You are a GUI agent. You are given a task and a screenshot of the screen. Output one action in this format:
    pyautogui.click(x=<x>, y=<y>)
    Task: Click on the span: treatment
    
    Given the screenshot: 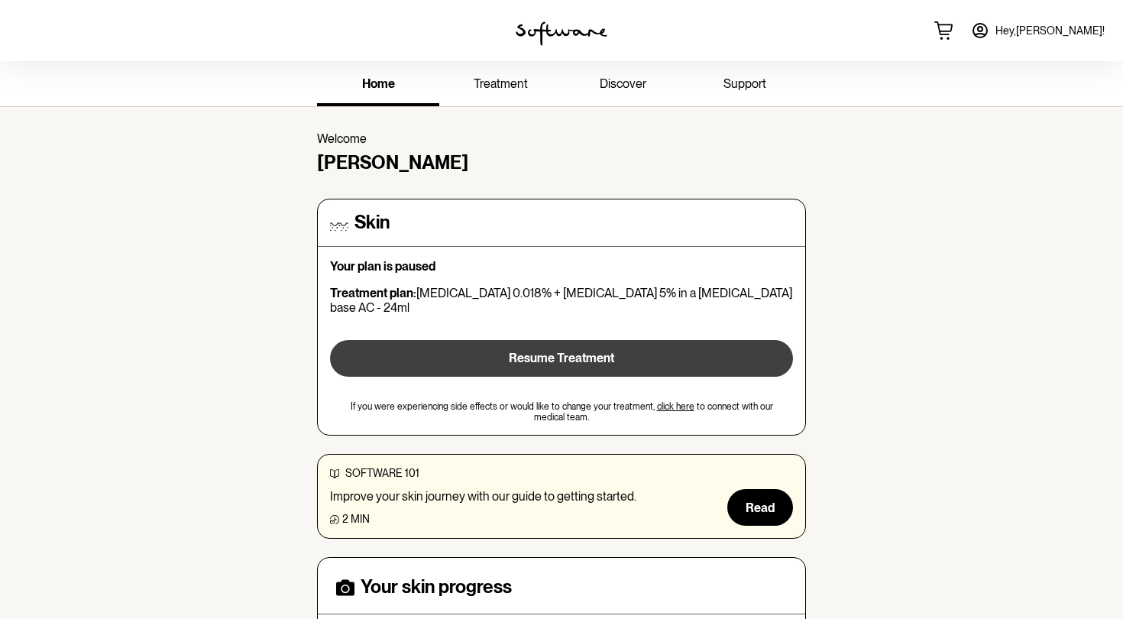 What is the action you would take?
    pyautogui.click(x=500, y=83)
    